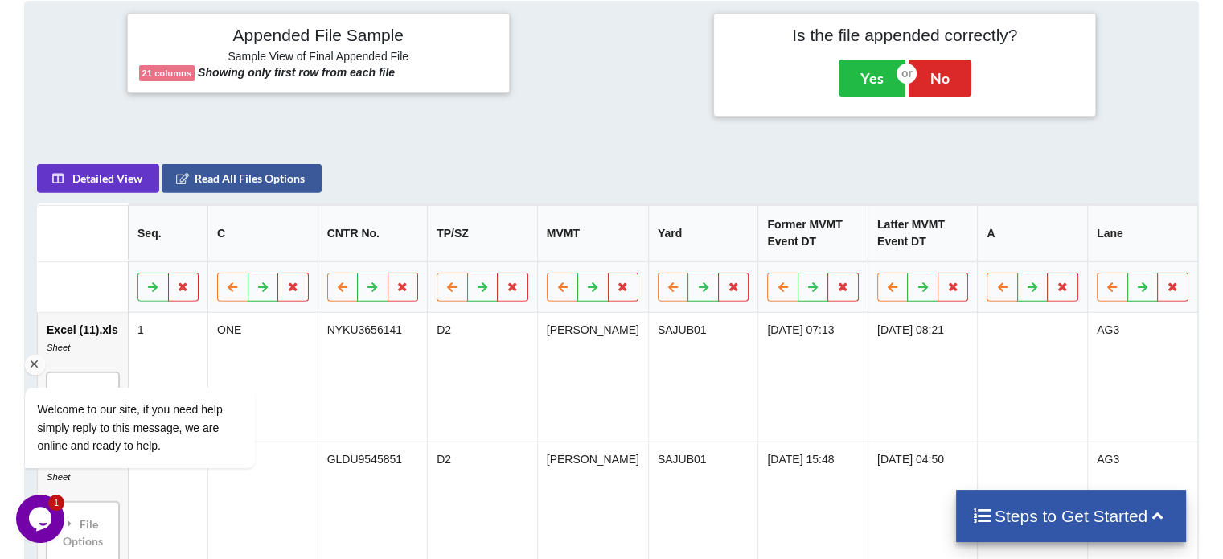 This screenshot has height=559, width=1223. Describe the element at coordinates (812, 233) in the screenshot. I see `th: Former MVMT Event DT` at that location.